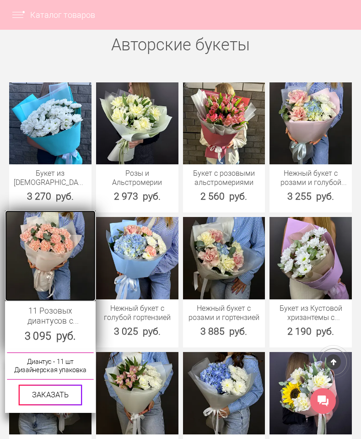  Describe the element at coordinates (137, 197) in the screenshot. I see `div: 2 973 руб.` at that location.